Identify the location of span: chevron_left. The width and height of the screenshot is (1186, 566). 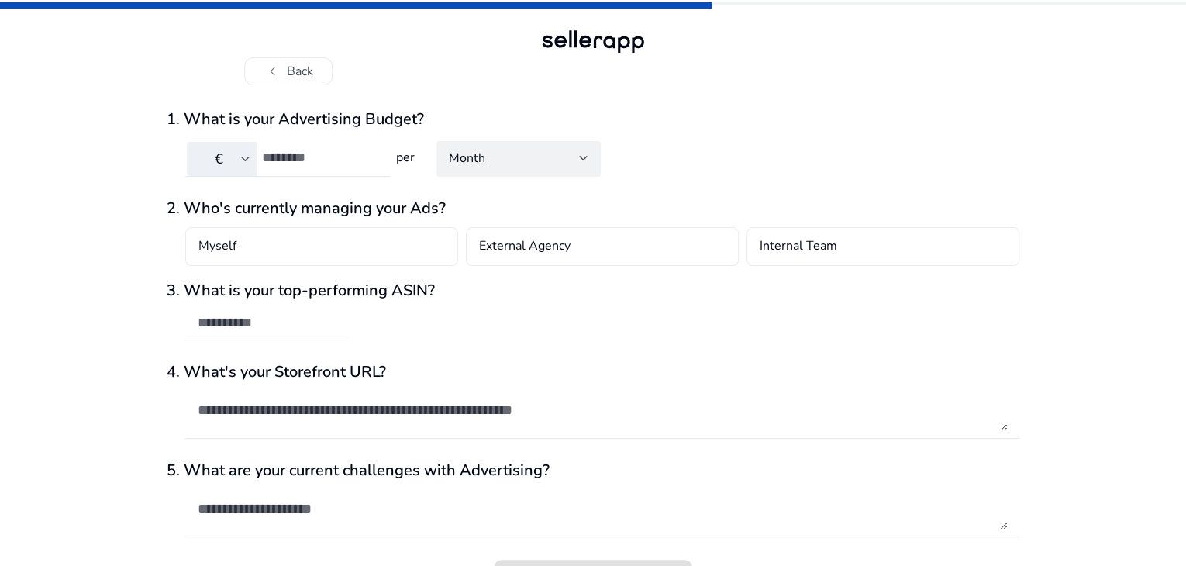
(273, 71).